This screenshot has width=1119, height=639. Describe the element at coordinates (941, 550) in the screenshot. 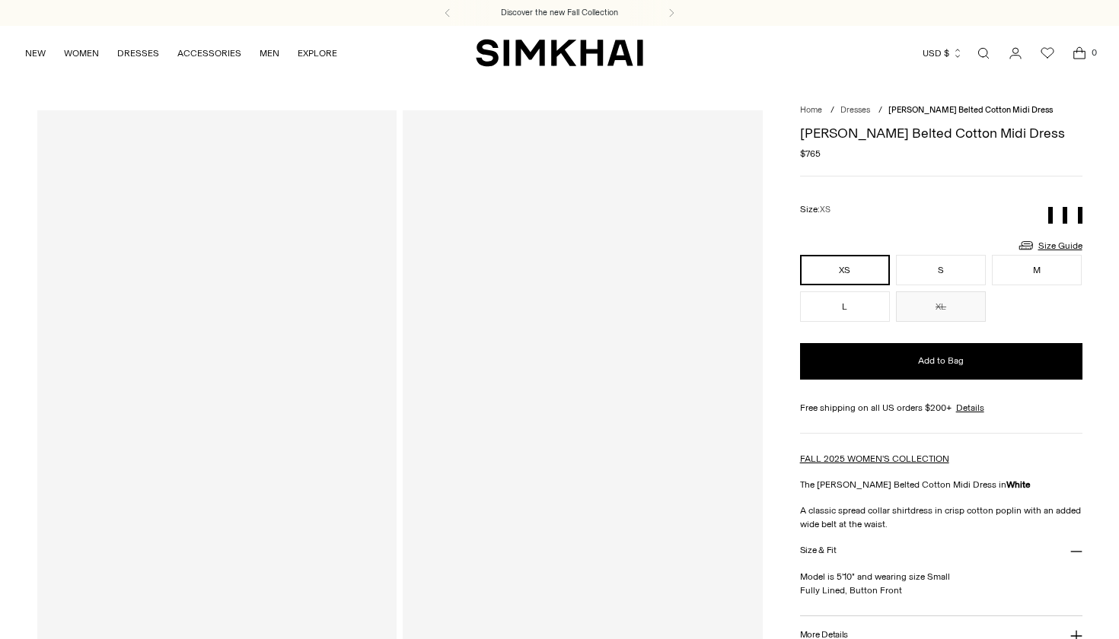

I see `button: Size & Fit` at that location.